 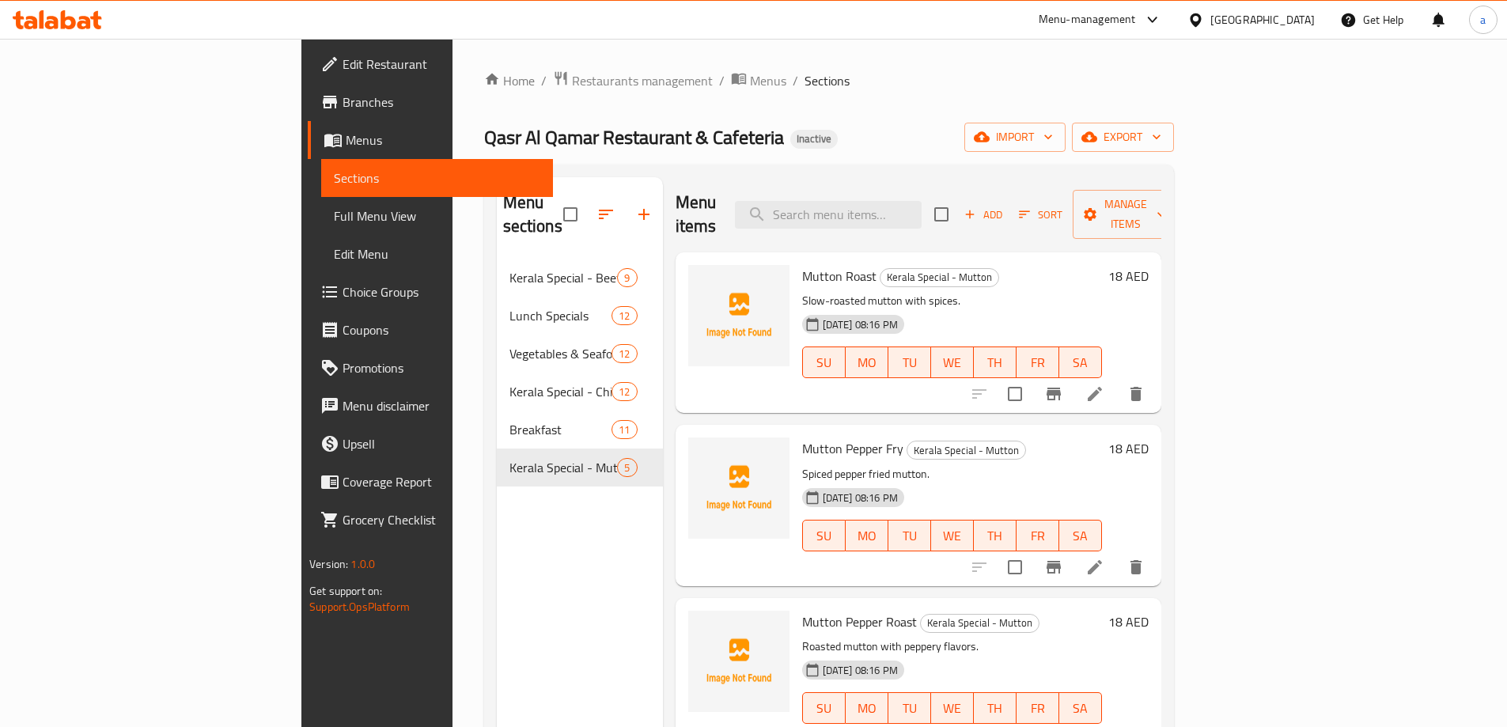 I want to click on span: Kerala Special - Beef, so click(x=563, y=278).